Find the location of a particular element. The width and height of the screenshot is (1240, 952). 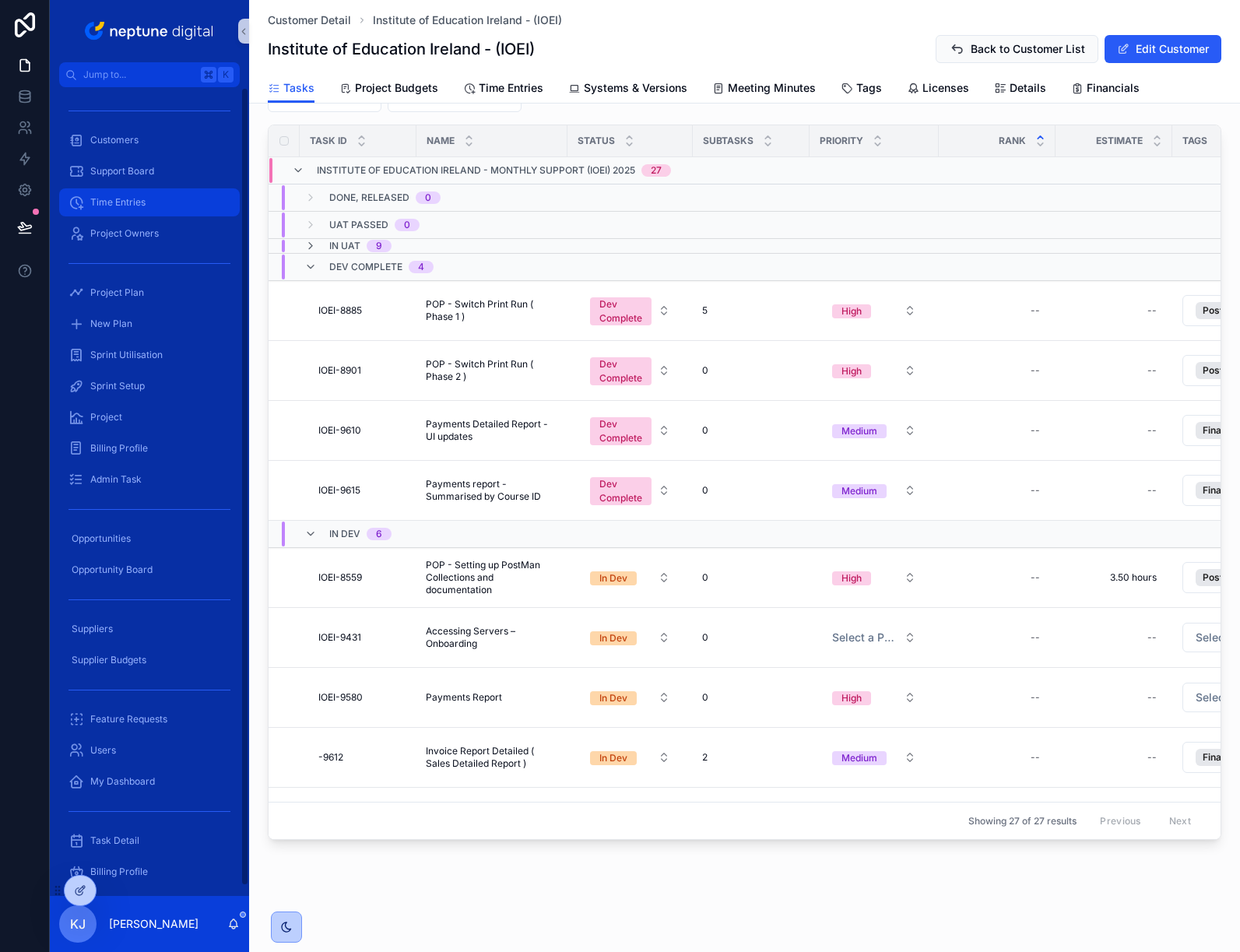

a: Tasks is located at coordinates (292, 88).